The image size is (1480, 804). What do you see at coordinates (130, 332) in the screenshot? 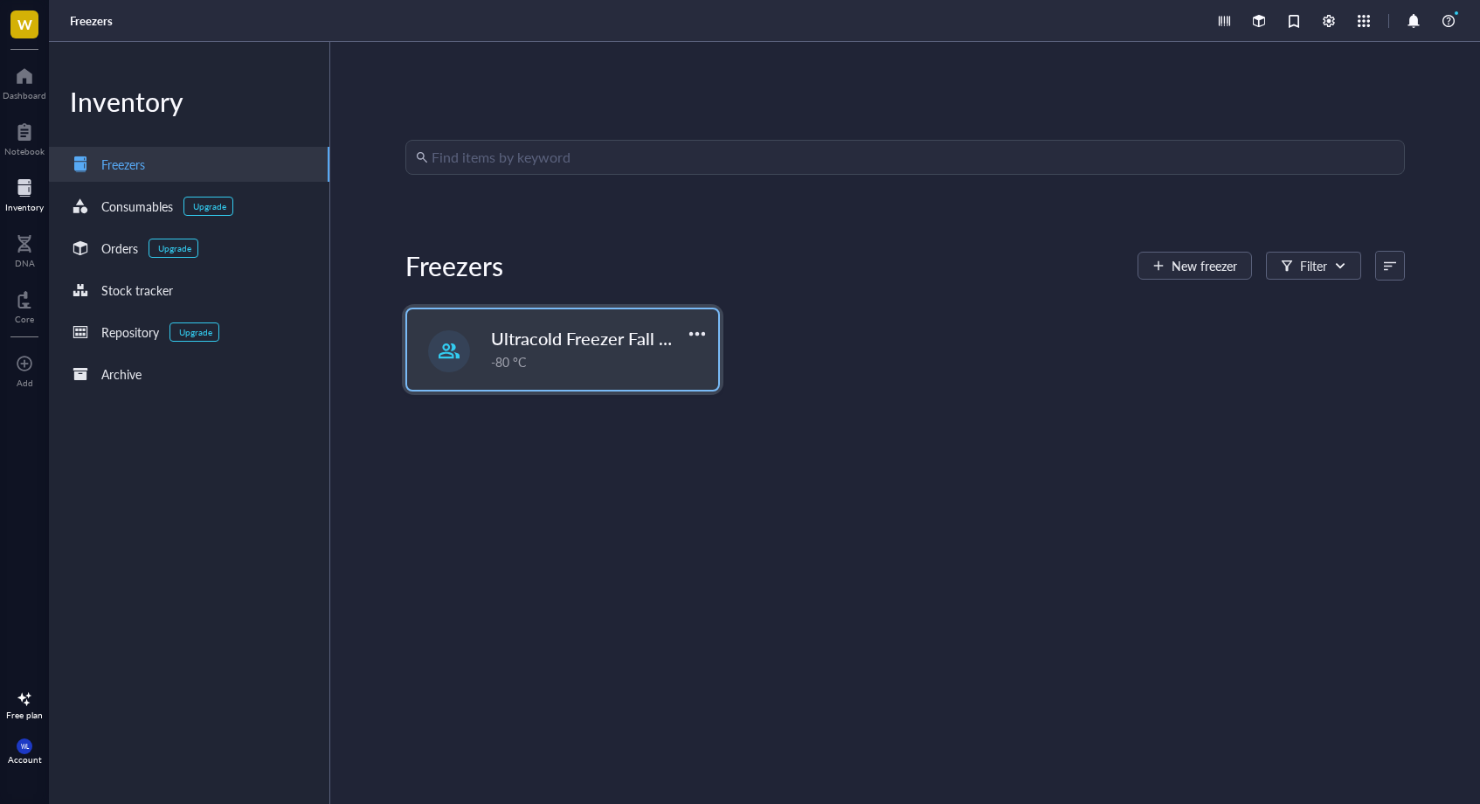
I see `div: Repository` at bounding box center [130, 332].